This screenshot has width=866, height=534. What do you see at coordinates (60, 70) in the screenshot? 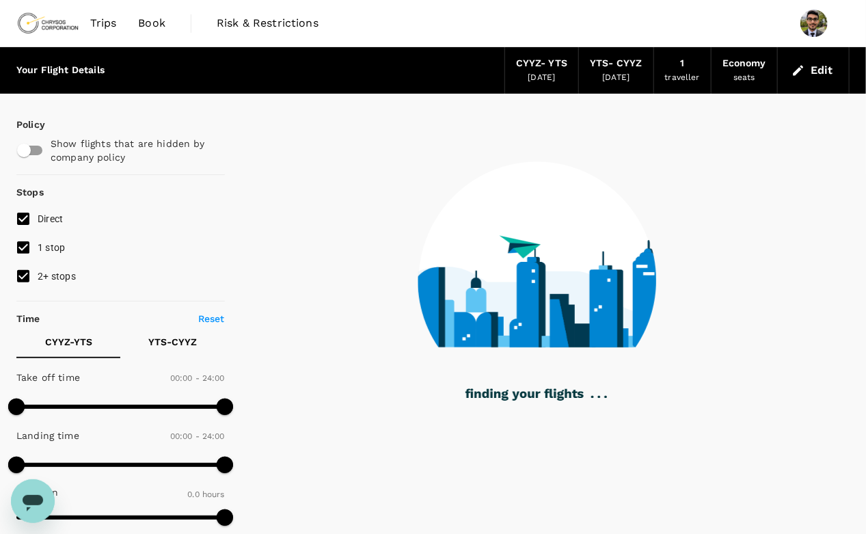
I see `div: Your Flight Details` at bounding box center [60, 70].